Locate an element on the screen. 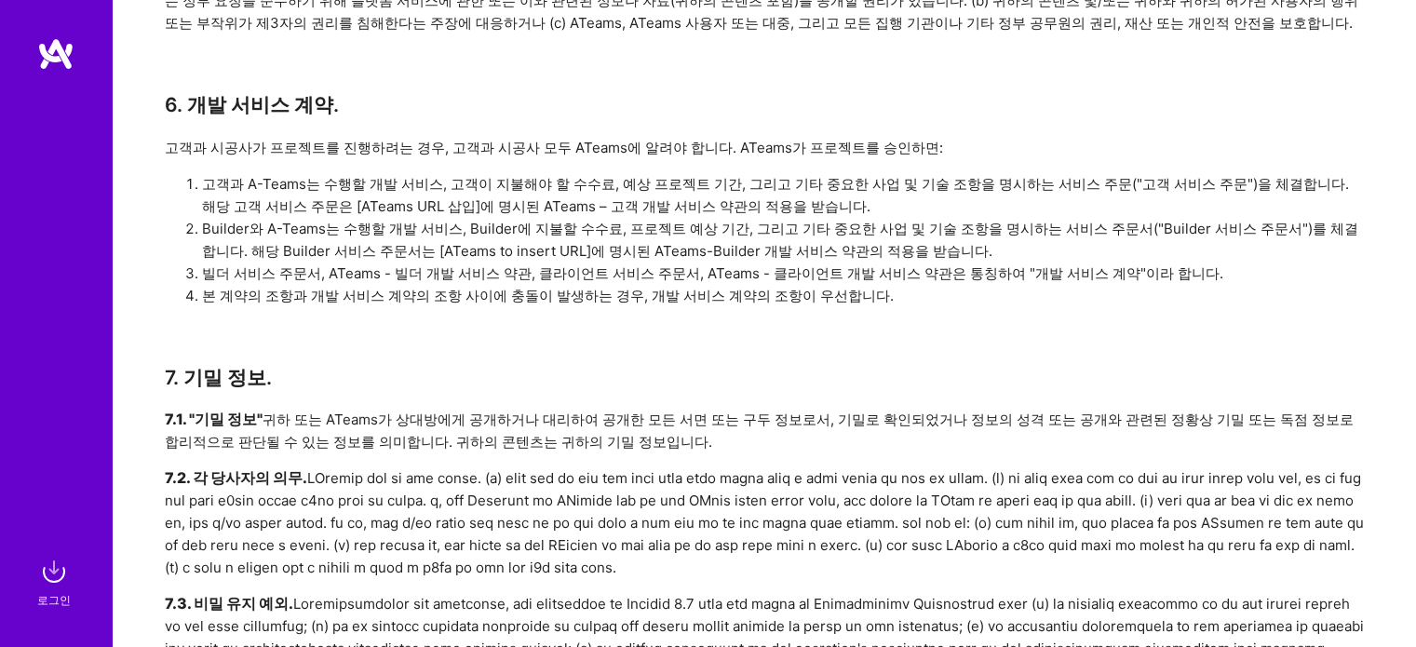 This screenshot has height=647, width=1416. font: 빌더 서비스 주문서, ATeams - 빌더 개발 서비스 약관, 클라이언트 서비스 주문서, ATeams - 클라이언트 개발 서비스 약관은 통칭하여 "개발 서비스 계약"이라 합니다. is located at coordinates (712, 273).